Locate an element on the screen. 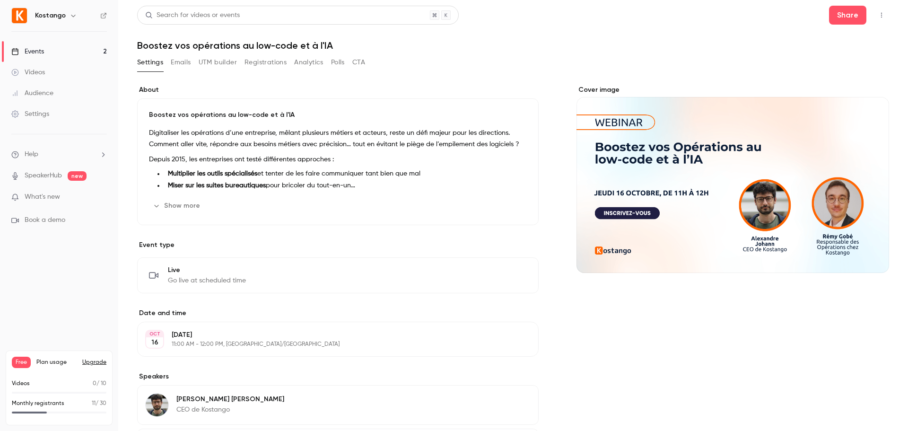 The width and height of the screenshot is (908, 431). button: Settings is located at coordinates (150, 62).